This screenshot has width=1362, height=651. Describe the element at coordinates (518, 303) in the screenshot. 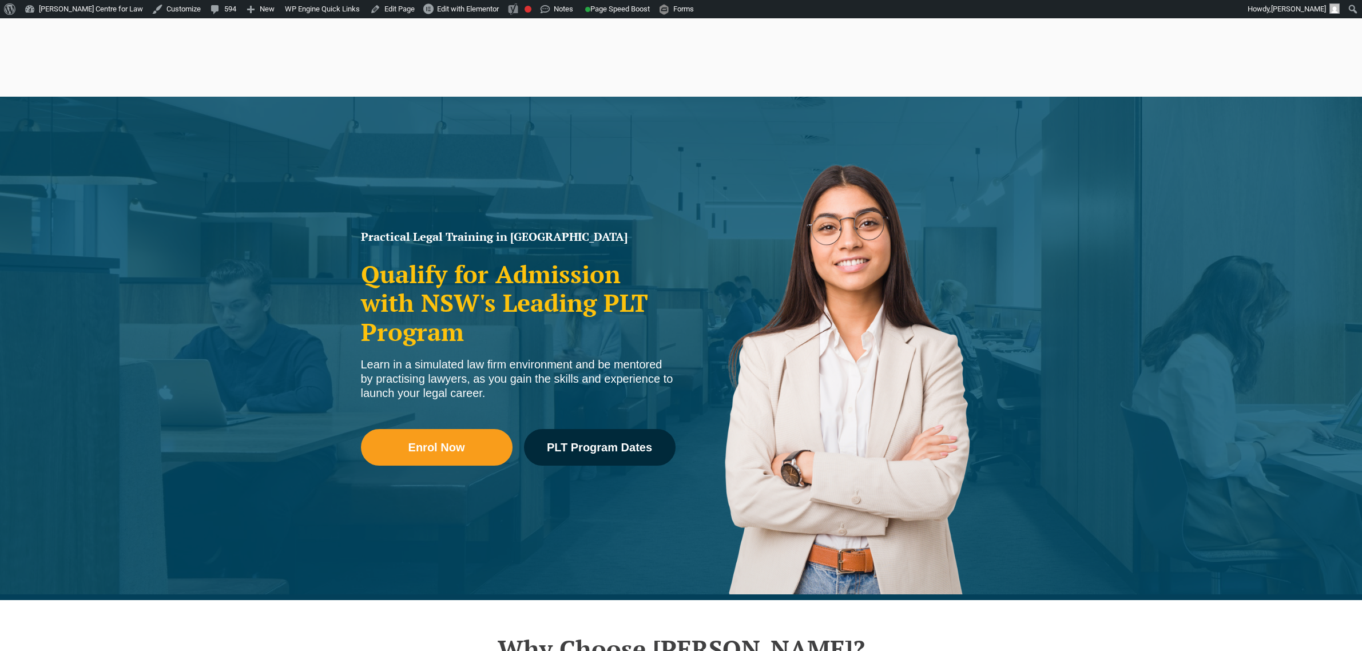

I see `h2: Qualify for Admission with NSW's Leading PLT Program` at that location.